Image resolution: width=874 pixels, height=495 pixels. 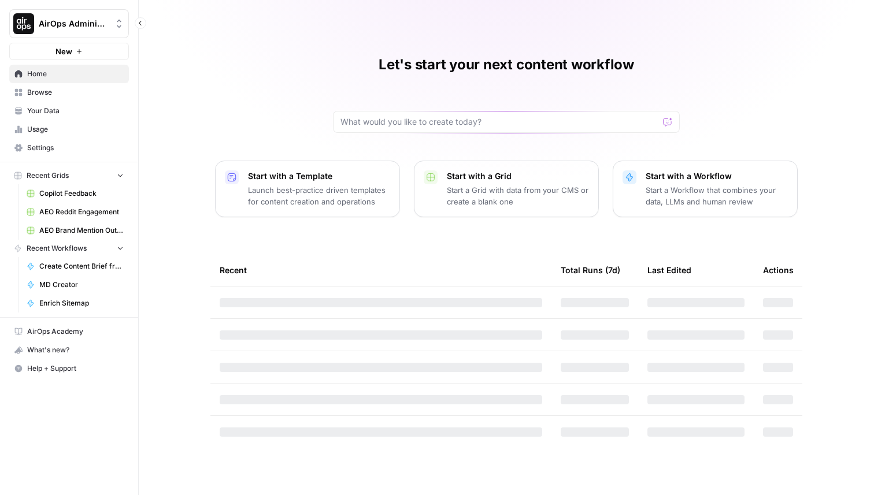 What do you see at coordinates (69, 148) in the screenshot?
I see `a: Settings` at bounding box center [69, 148].